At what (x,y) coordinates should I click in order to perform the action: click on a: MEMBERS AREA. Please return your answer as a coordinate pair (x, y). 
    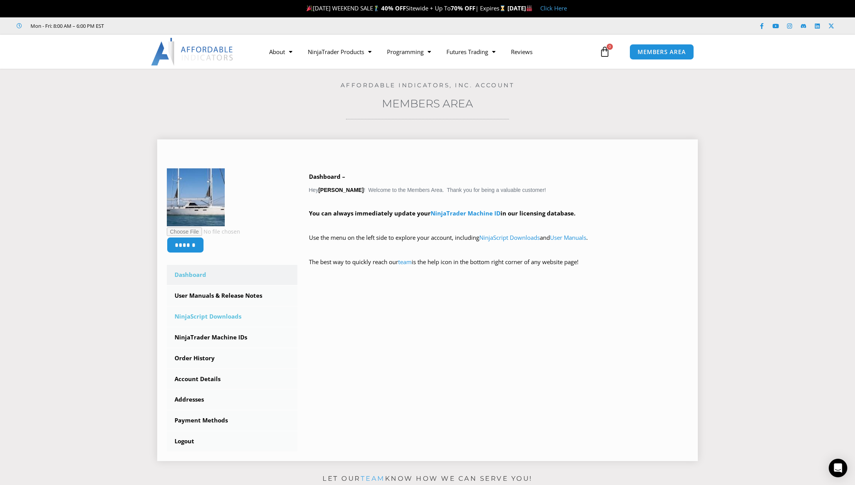
    Looking at the image, I should click on (662, 52).